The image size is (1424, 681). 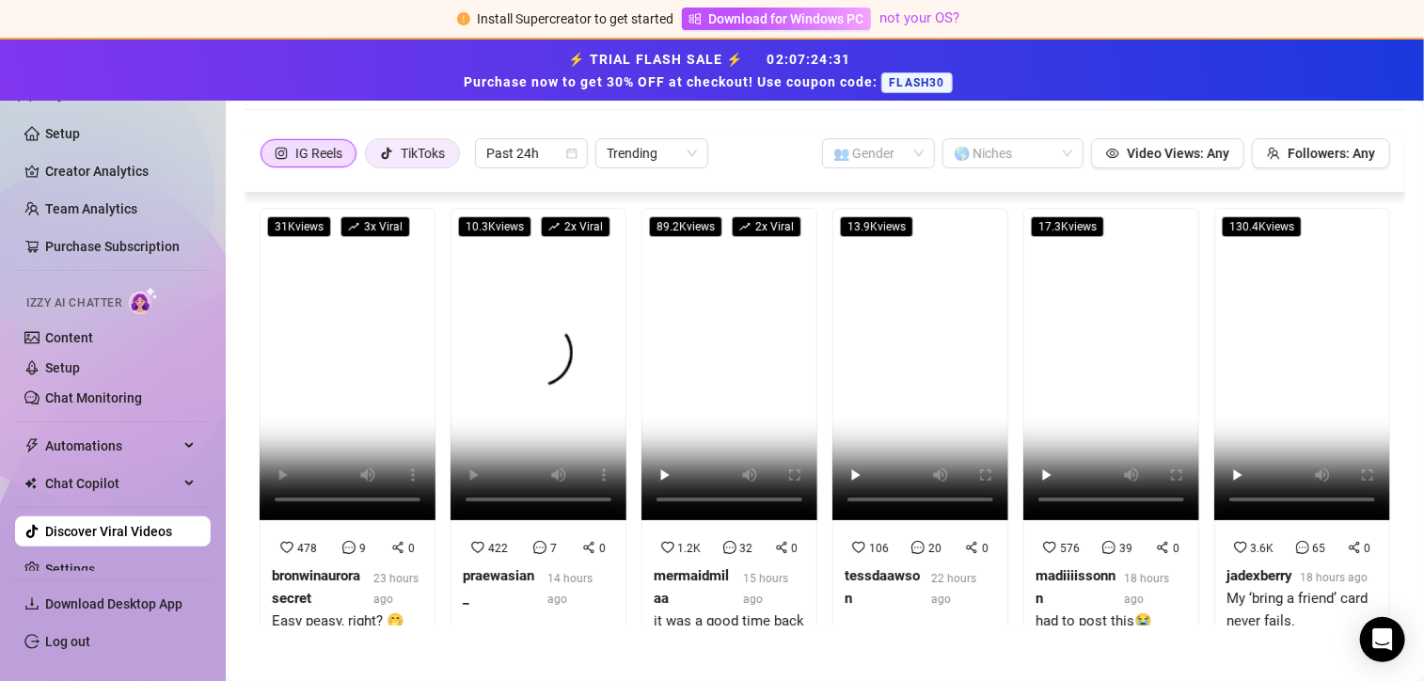 I want to click on span: 3.6K, so click(x=1262, y=548).